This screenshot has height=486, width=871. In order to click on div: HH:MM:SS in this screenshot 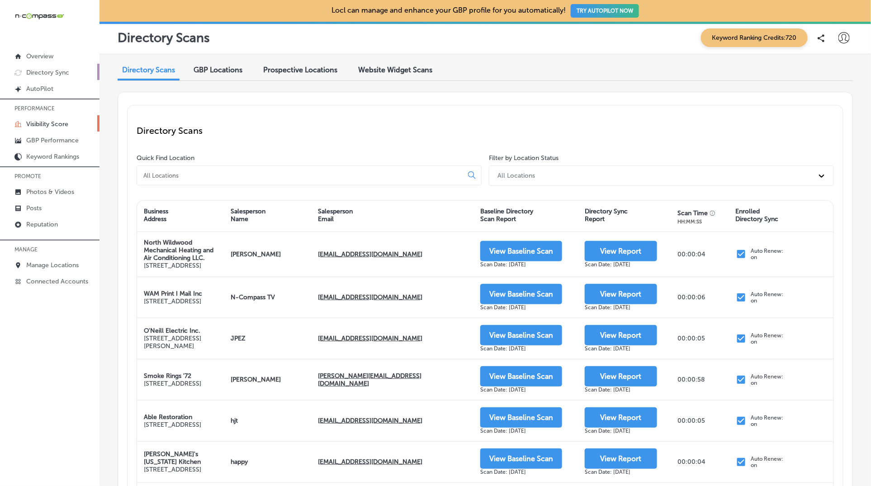, I will do `click(698, 222)`.